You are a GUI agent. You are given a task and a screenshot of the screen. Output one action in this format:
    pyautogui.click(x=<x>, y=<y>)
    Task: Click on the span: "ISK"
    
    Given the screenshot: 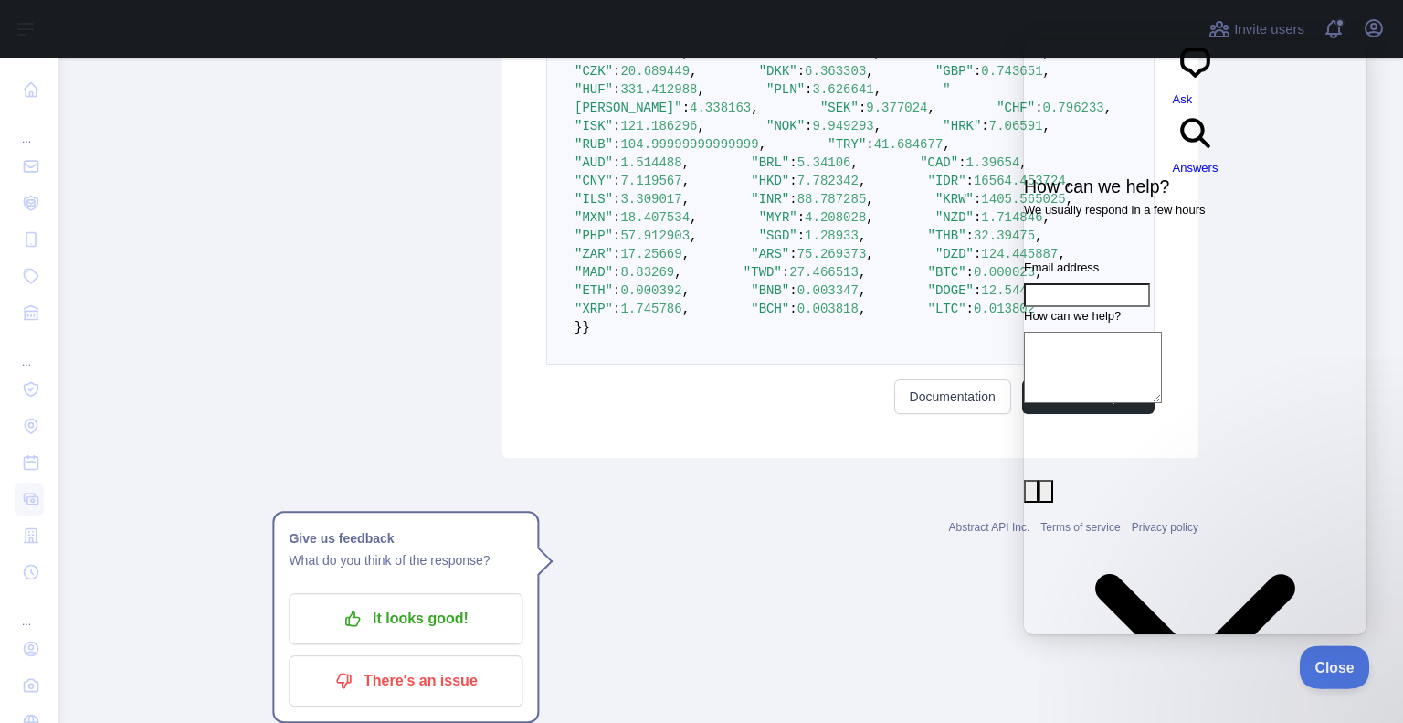 What is the action you would take?
    pyautogui.click(x=594, y=126)
    